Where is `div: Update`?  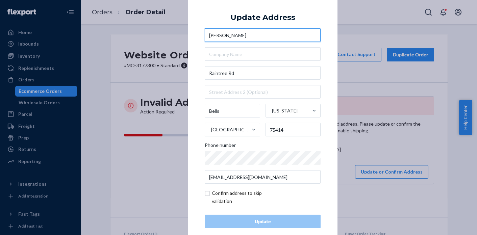
div: Update is located at coordinates (262, 221).